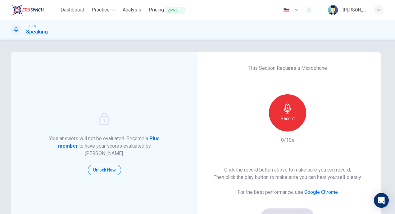  Describe the element at coordinates (104, 170) in the screenshot. I see `button: Unlock Now` at that location.